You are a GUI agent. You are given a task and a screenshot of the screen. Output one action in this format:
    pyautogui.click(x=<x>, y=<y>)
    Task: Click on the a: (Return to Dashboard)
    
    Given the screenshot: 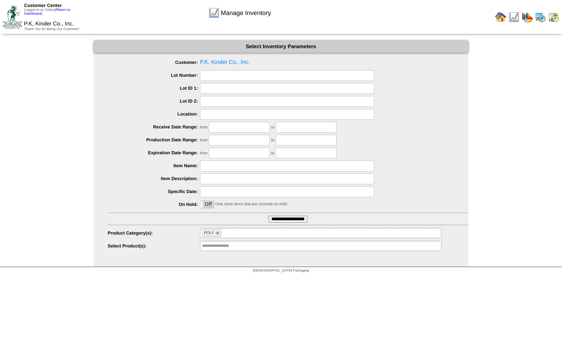 What is the action you would take?
    pyautogui.click(x=47, y=12)
    